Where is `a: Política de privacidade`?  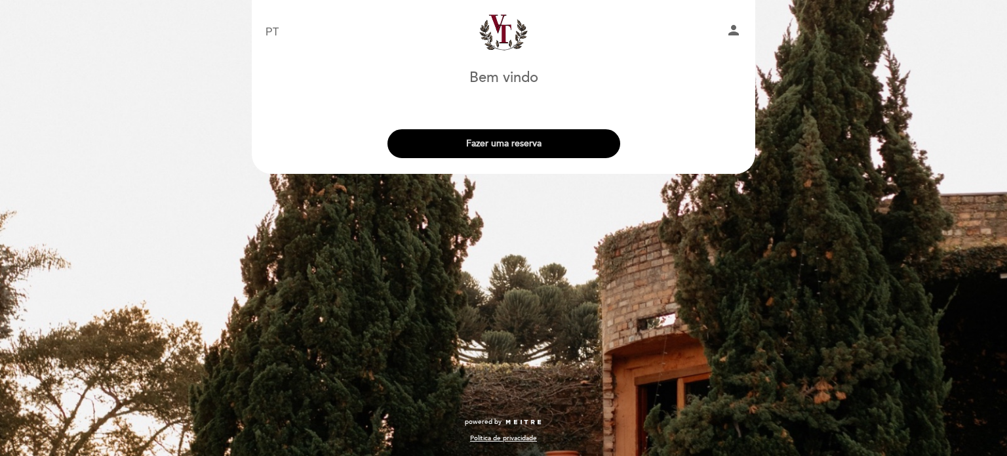
a: Política de privacidade is located at coordinates (503, 438).